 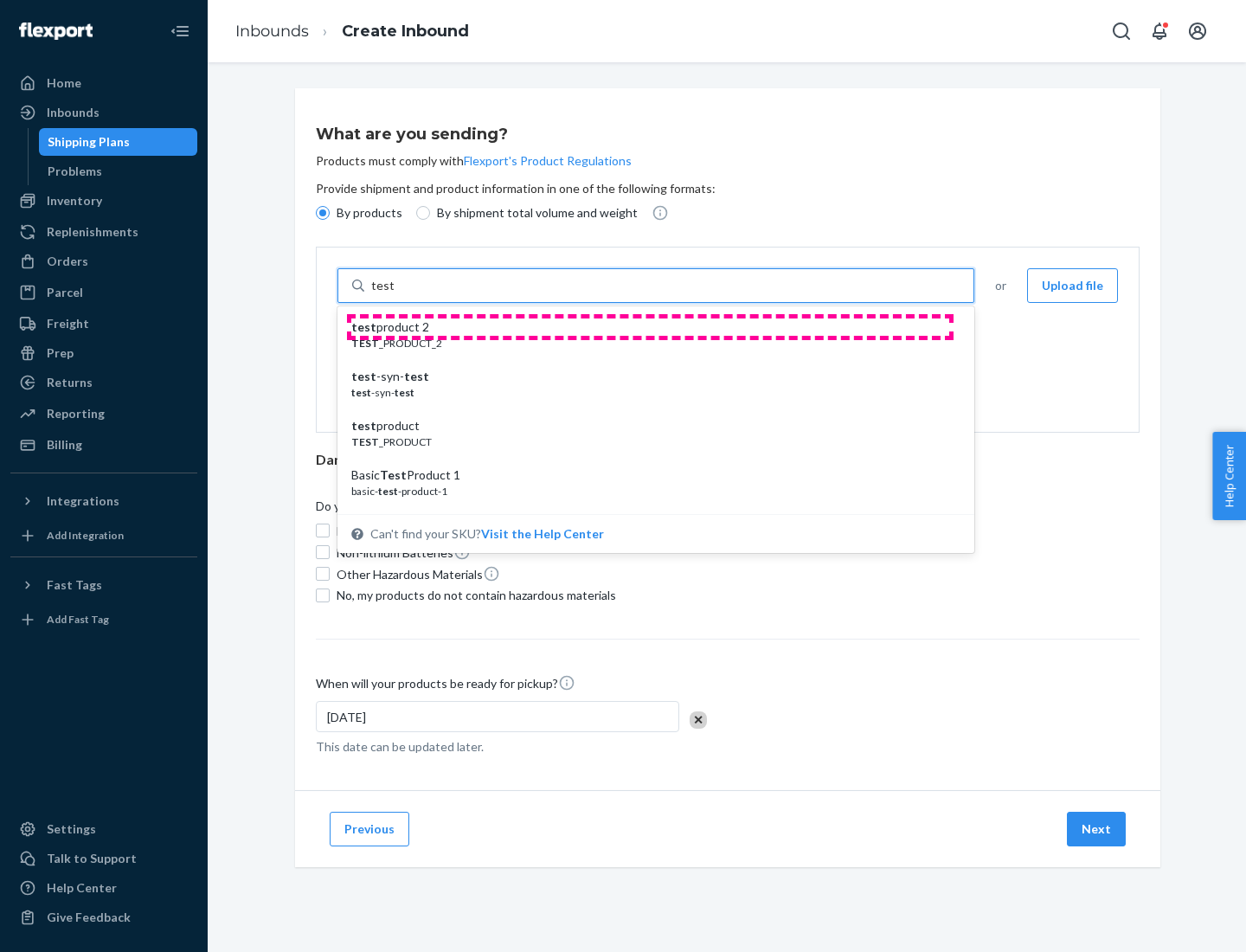 I want to click on span: or, so click(x=1001, y=285).